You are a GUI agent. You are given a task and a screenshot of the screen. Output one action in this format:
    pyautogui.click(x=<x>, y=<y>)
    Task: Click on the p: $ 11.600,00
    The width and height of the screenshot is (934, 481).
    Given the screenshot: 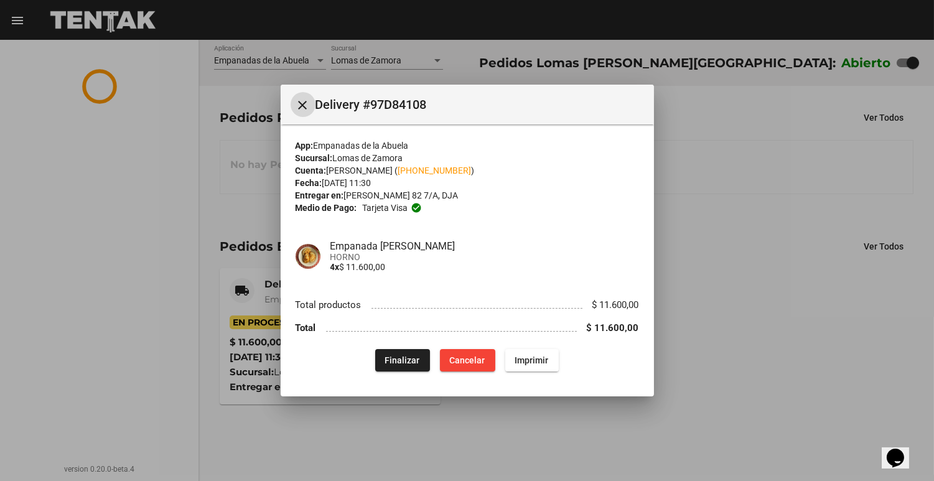 What is the action you would take?
    pyautogui.click(x=485, y=267)
    